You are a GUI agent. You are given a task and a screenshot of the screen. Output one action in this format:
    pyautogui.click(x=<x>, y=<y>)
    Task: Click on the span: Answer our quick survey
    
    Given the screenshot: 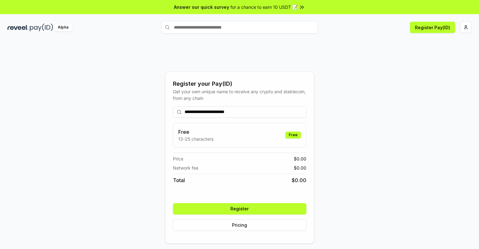 What is the action you would take?
    pyautogui.click(x=202, y=7)
    